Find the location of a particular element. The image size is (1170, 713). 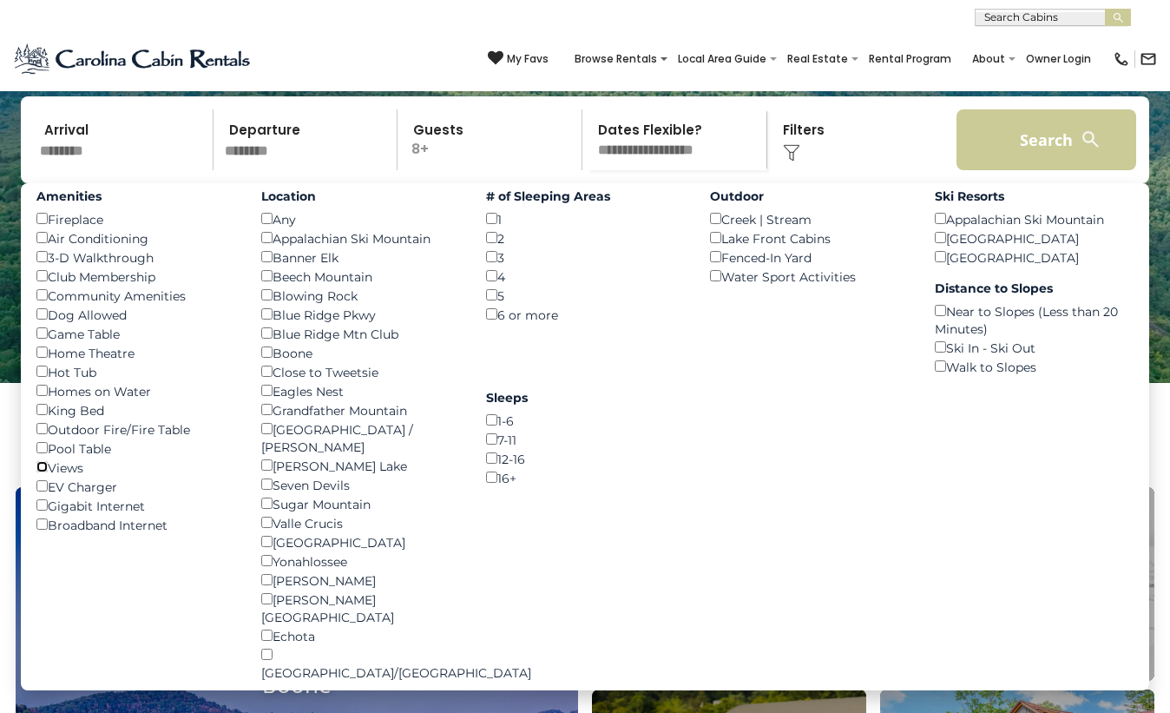

a: Owner Login is located at coordinates (1058, 59).